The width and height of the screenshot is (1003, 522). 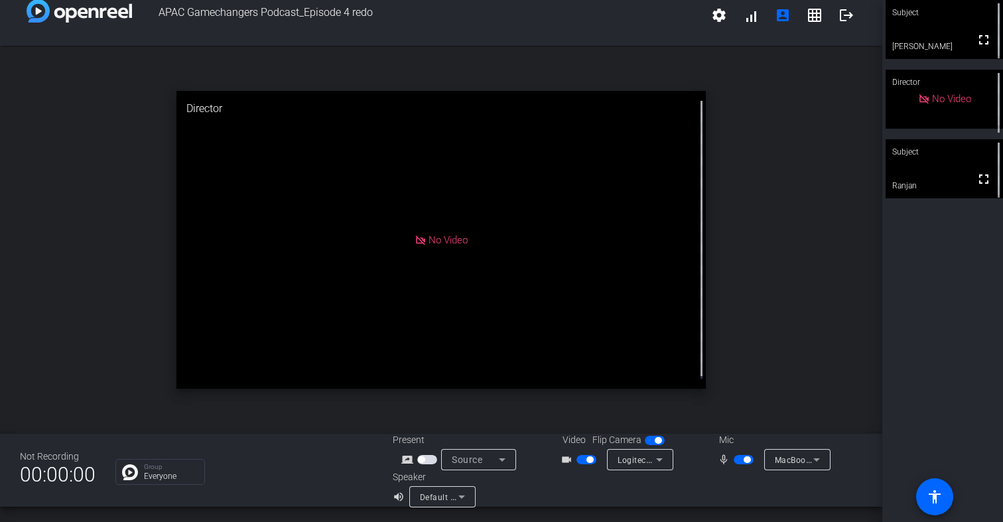 I want to click on span: Flip Camera, so click(x=617, y=440).